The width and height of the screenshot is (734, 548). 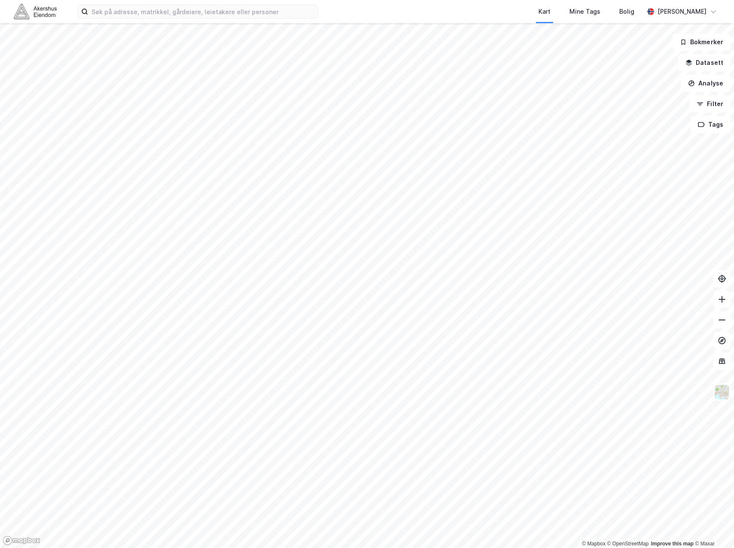 What do you see at coordinates (585, 12) in the screenshot?
I see `div: Mine Tags` at bounding box center [585, 12].